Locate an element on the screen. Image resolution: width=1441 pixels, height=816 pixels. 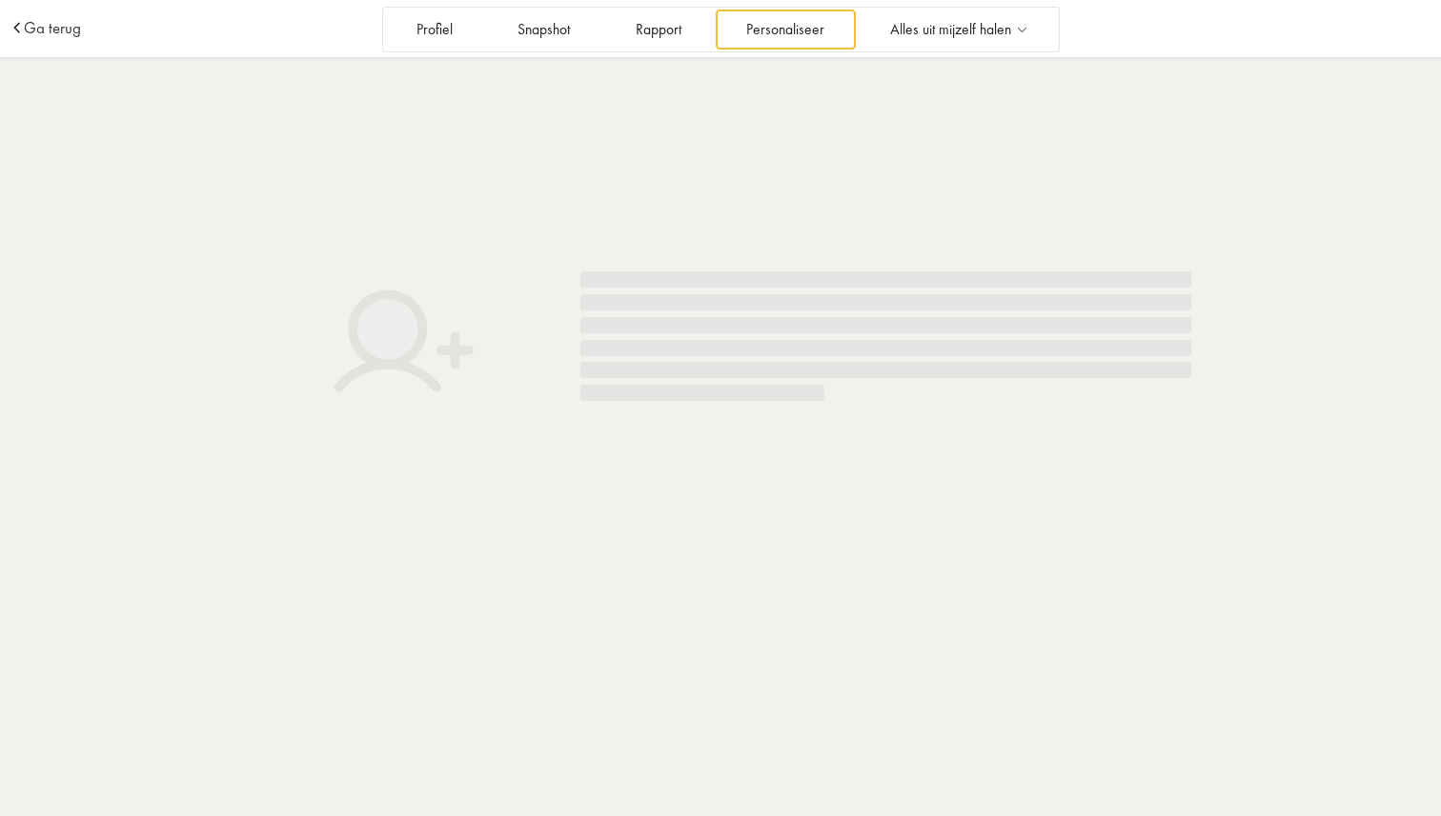
a: Alles uit mijzelf halen is located at coordinates (957, 29).